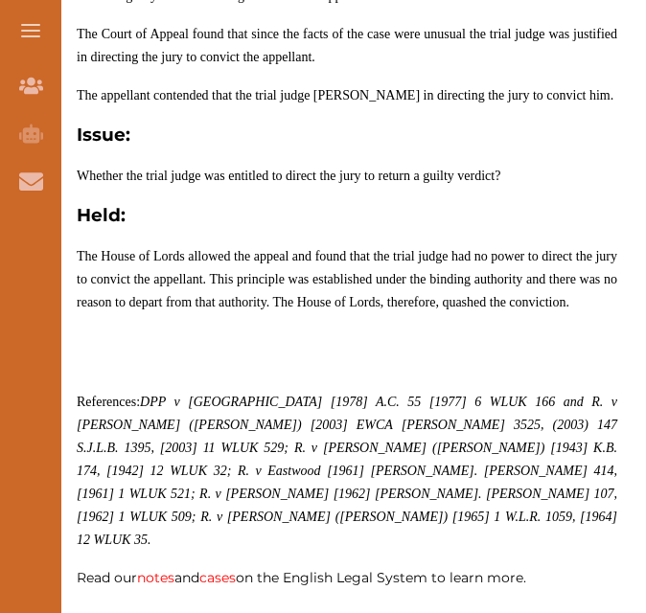 The width and height of the screenshot is (646, 613). Describe the element at coordinates (155, 578) in the screenshot. I see `a: notes` at that location.